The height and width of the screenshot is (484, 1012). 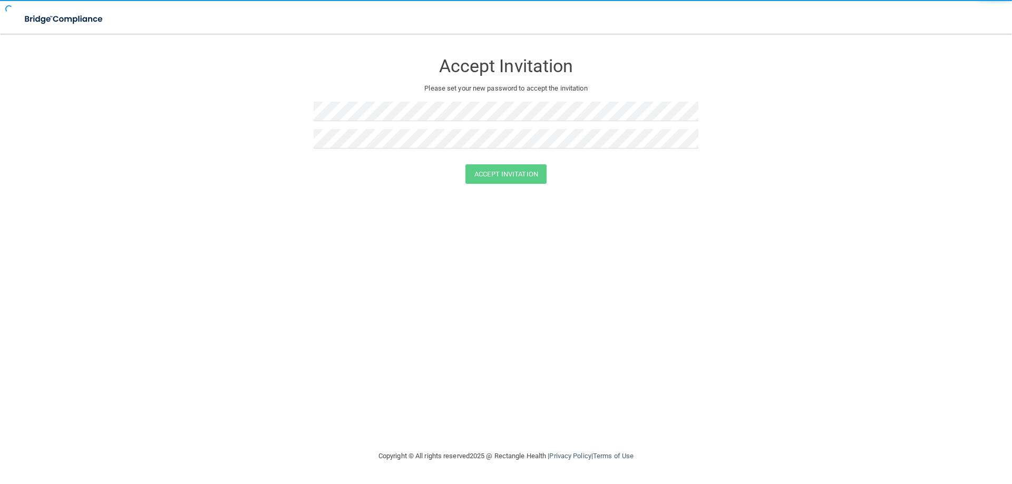 I want to click on p: Please set your new password to accept the invitation, so click(x=506, y=89).